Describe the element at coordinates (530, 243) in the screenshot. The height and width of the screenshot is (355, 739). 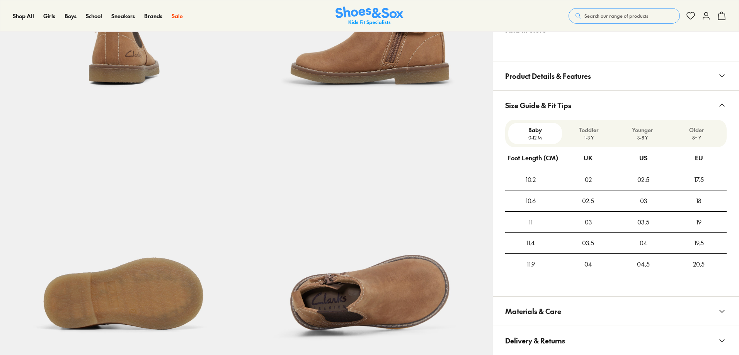
I see `div: 11.4` at that location.